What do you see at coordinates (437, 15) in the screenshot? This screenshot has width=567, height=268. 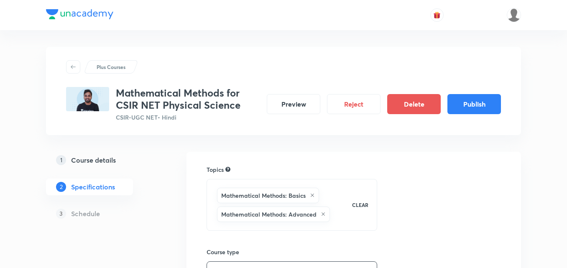 I see `button: avatar` at bounding box center [437, 15].